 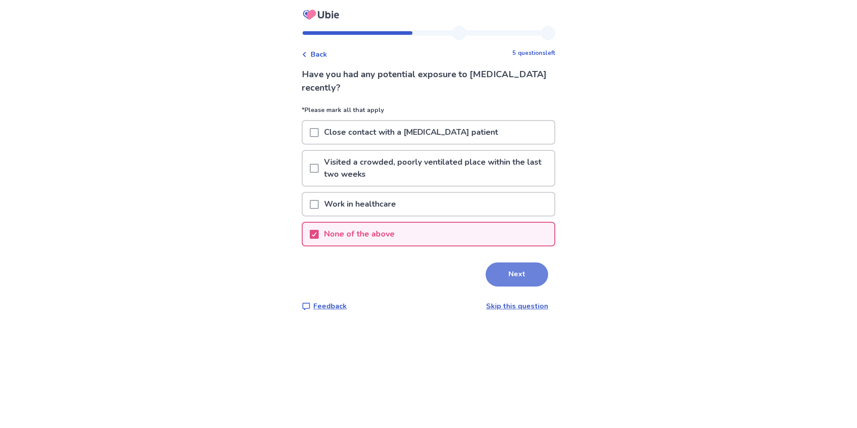 What do you see at coordinates (359, 234) in the screenshot?
I see `p: None of the above` at bounding box center [359, 234].